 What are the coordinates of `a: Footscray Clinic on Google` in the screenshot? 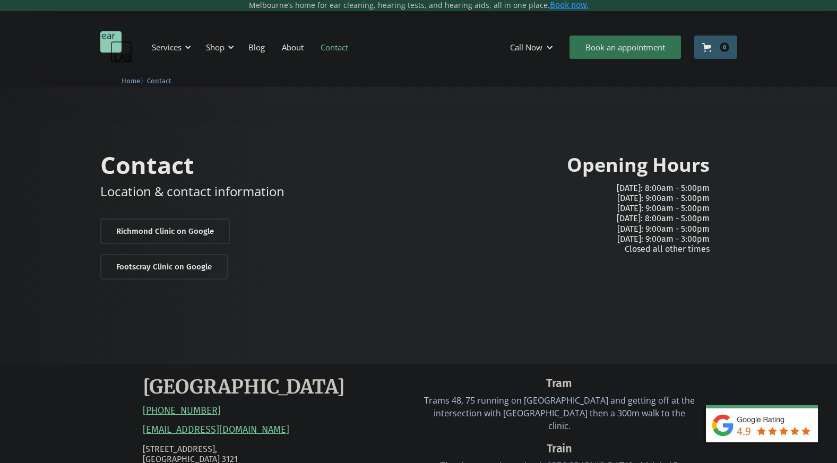 It's located at (164, 267).